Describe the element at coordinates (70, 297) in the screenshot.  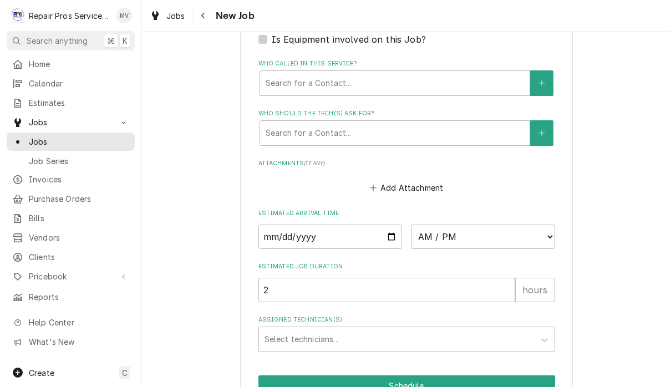
I see `a: Reports` at that location.